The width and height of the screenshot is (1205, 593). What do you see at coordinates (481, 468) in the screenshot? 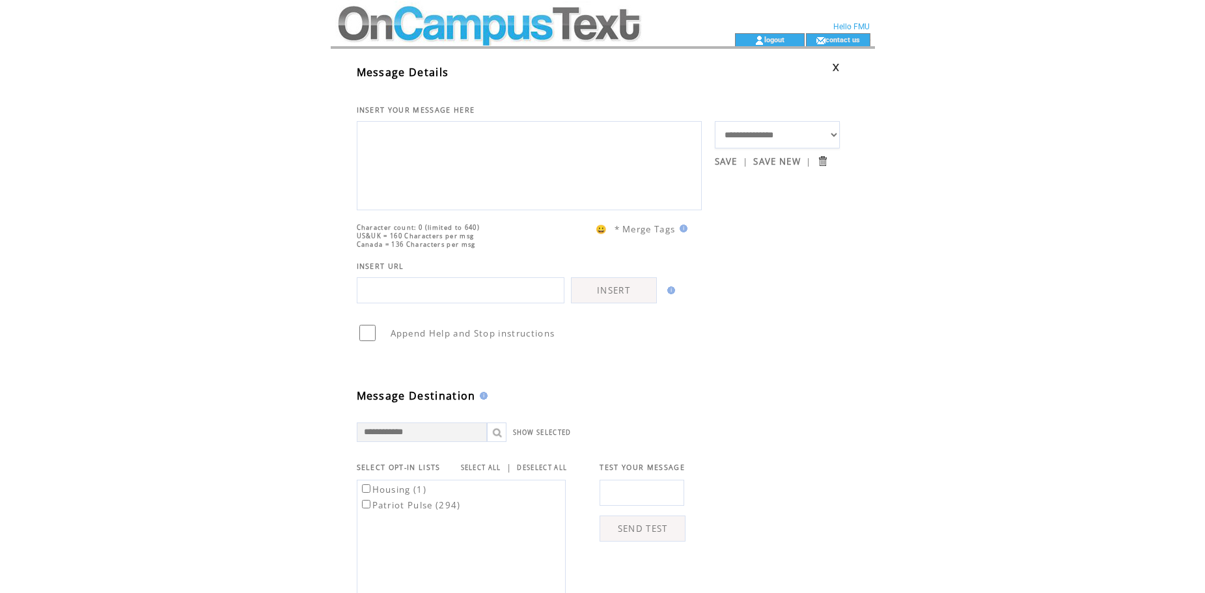
I see `a: SELECT ALL` at bounding box center [481, 468].